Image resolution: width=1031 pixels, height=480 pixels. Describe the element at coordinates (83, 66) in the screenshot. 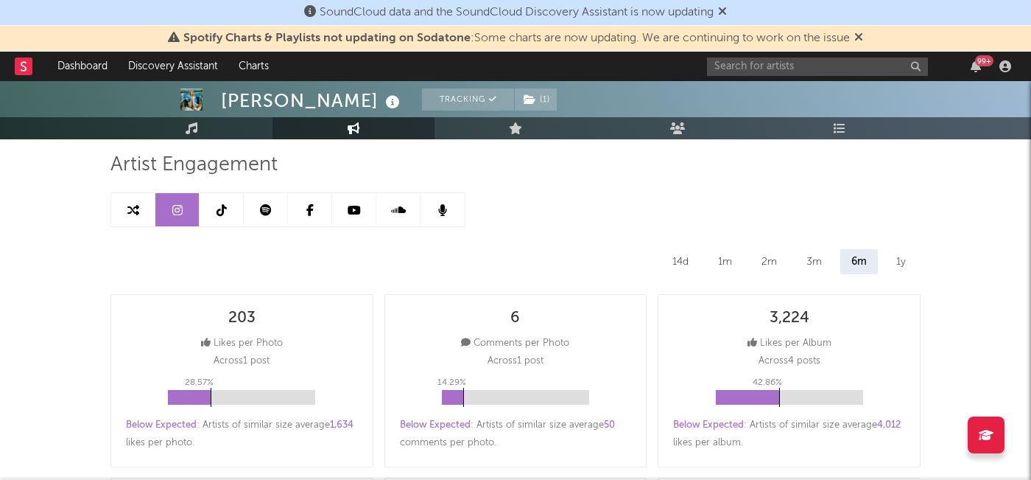

I see `a: Dashboard` at that location.